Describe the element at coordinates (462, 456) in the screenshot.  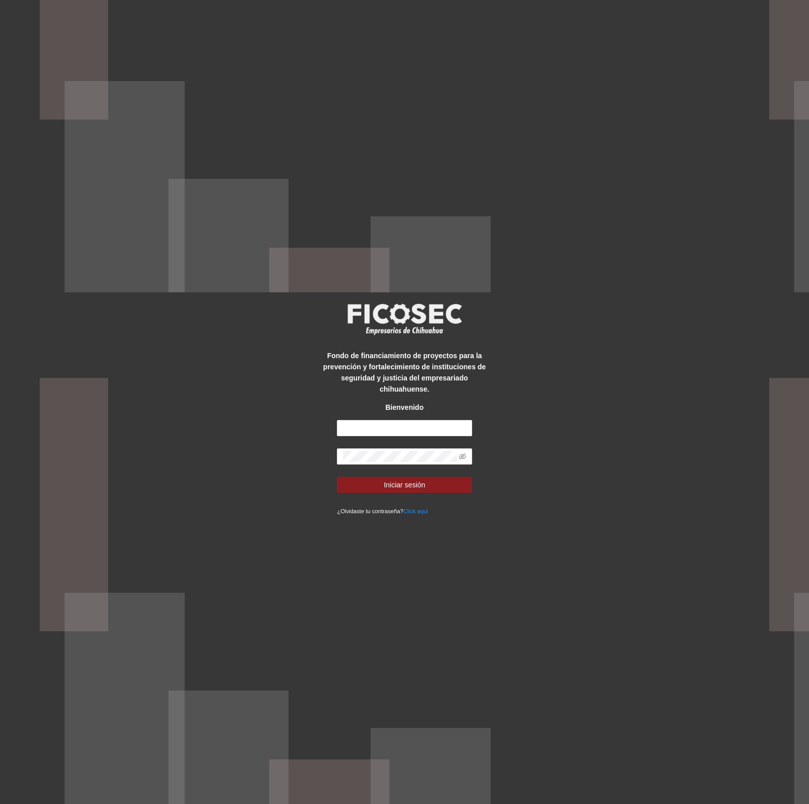
I see `span: eye-invisible` at that location.